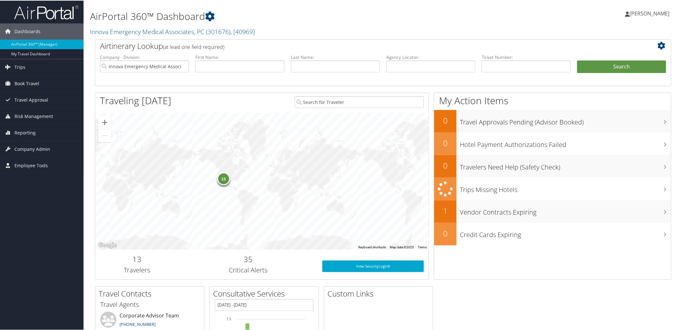 The width and height of the screenshot is (680, 330). Describe the element at coordinates (137, 269) in the screenshot. I see `h3: Travelers` at that location.